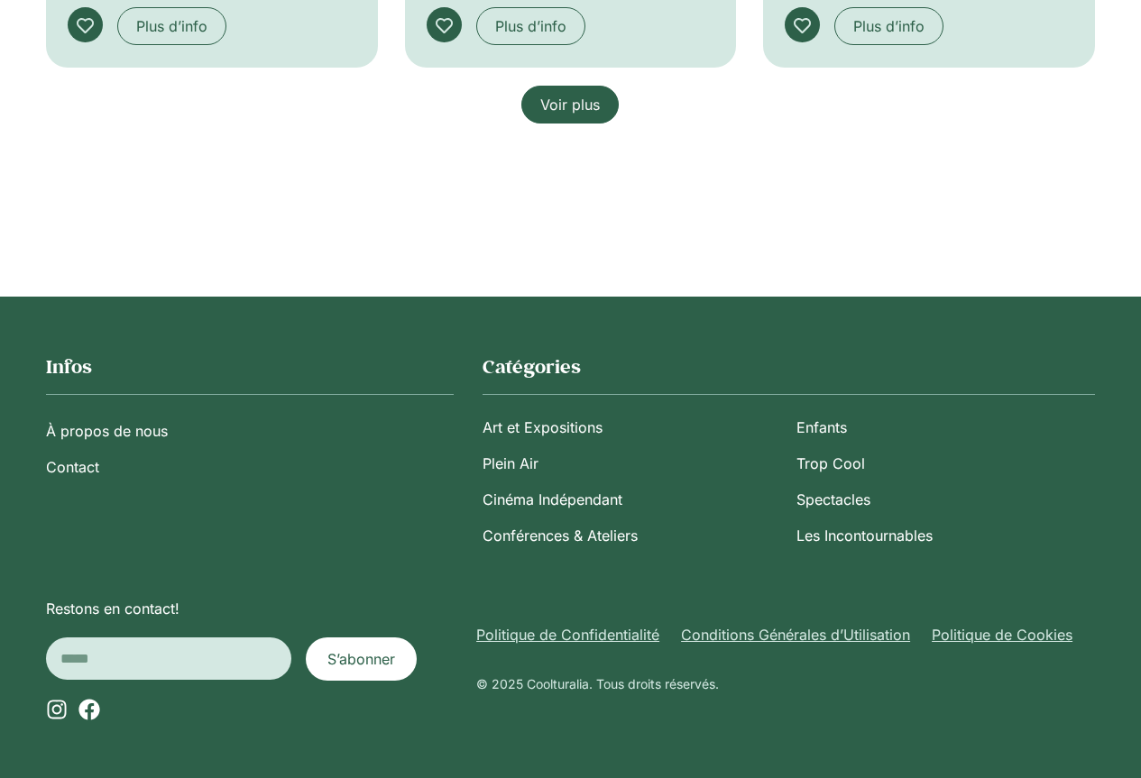  I want to click on a: Politique de Confidentialité, so click(567, 635).